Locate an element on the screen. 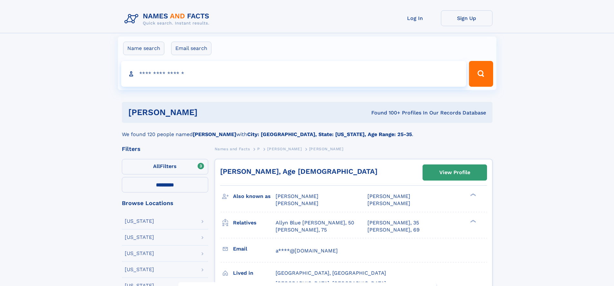 Image resolution: width=614 pixels, height=286 pixels. h3: Also known as is located at coordinates (254, 196).